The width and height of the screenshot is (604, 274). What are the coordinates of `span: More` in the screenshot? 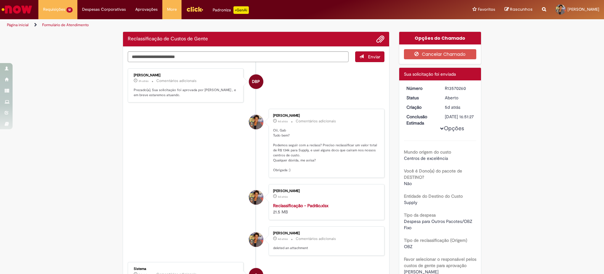 It's located at (172, 9).